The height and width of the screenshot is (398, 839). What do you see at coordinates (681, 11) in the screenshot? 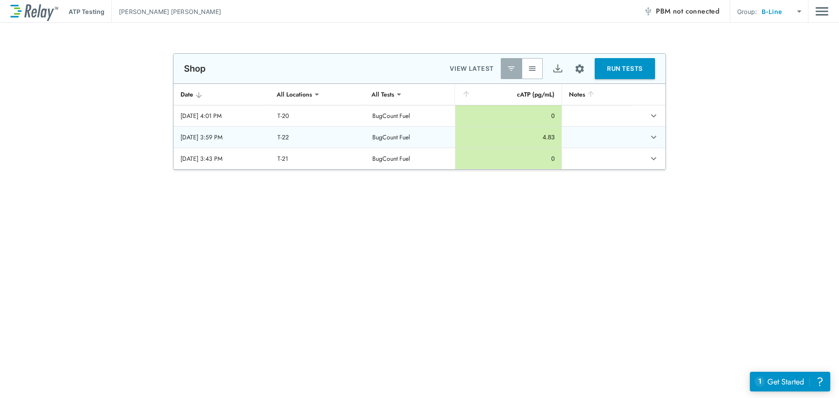
I see `button: PBM not connected` at bounding box center [681, 11].